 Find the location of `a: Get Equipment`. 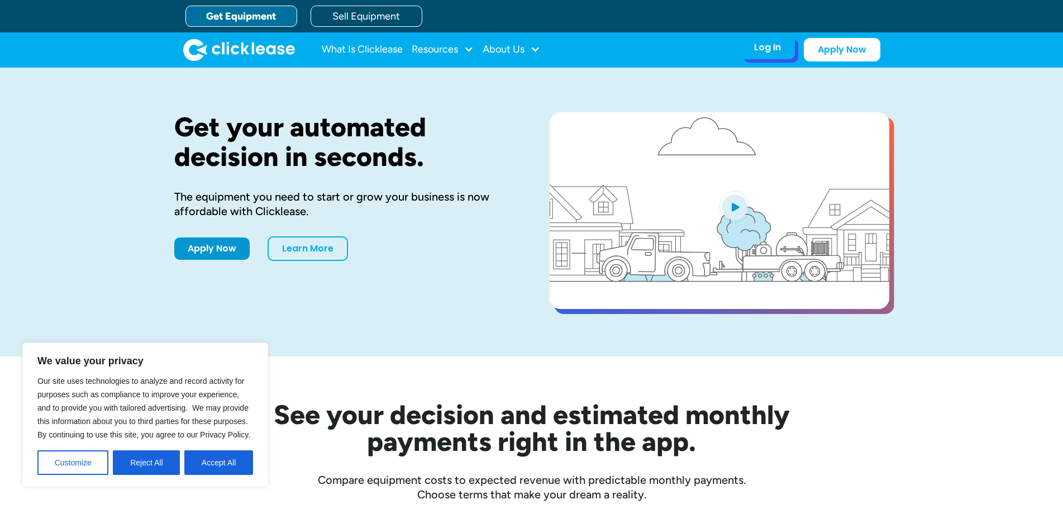

a: Get Equipment is located at coordinates (241, 16).